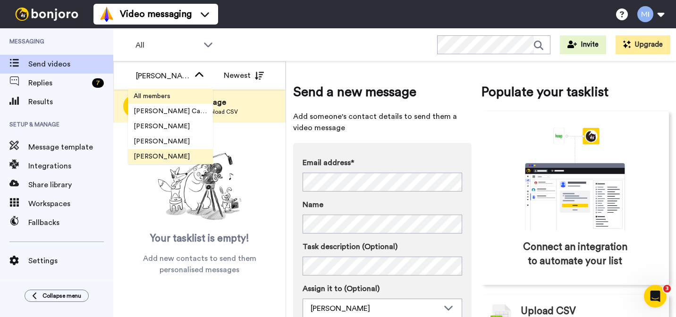  I want to click on span: Workspaces, so click(71, 204).